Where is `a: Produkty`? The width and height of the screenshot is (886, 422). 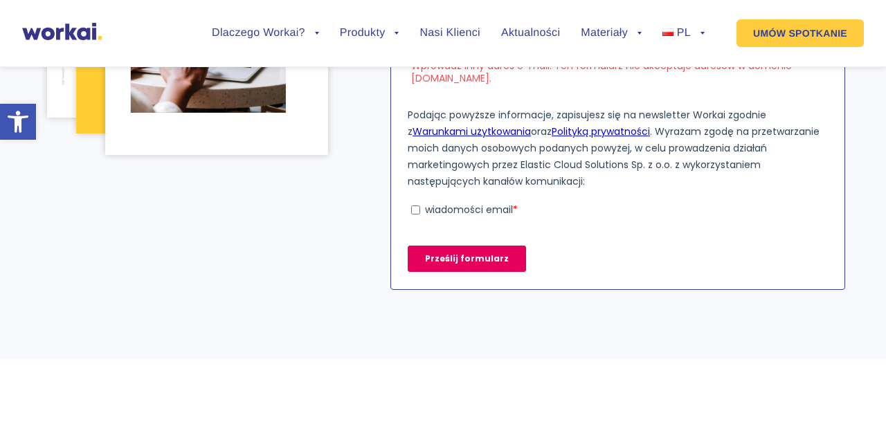
a: Produkty is located at coordinates (370, 33).